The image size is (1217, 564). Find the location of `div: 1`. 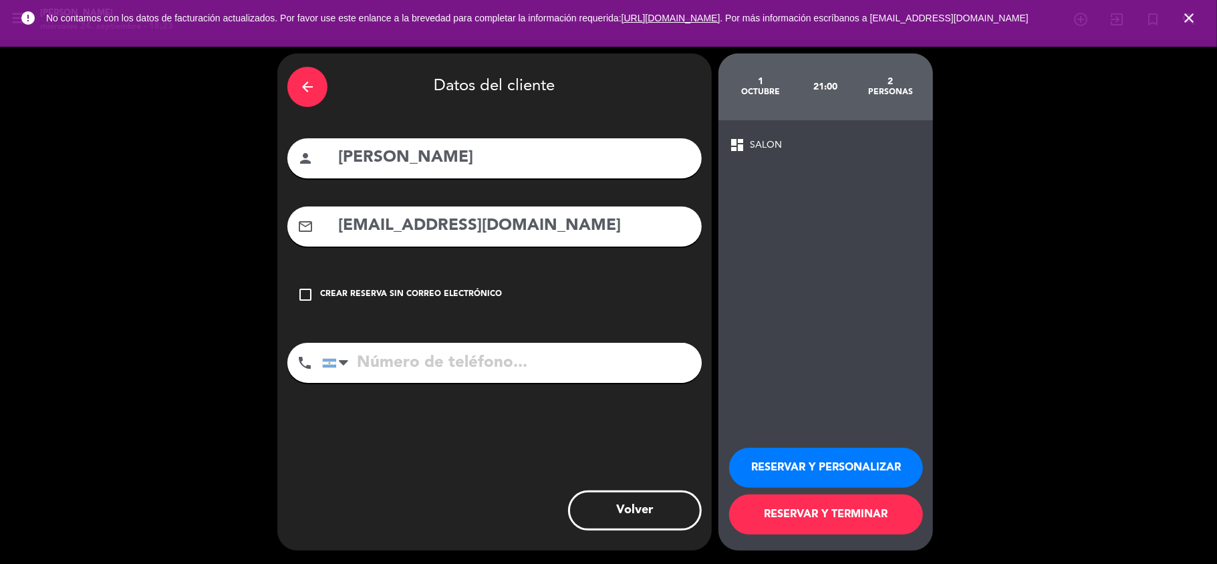

div: 1 is located at coordinates (761, 82).